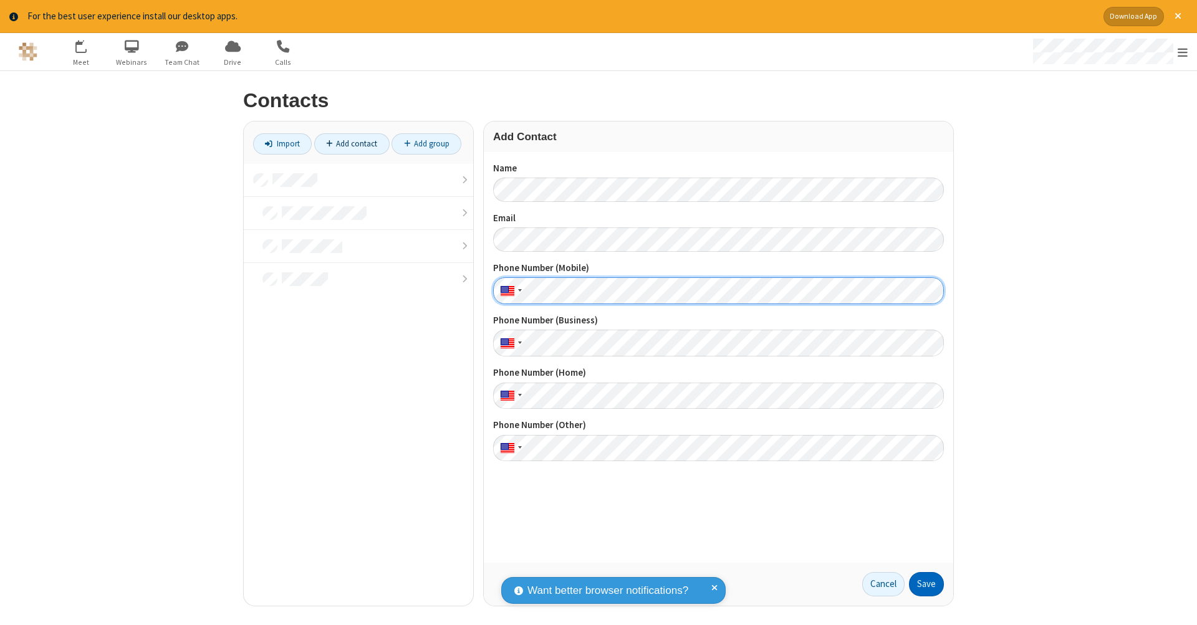  I want to click on button: Logo, so click(27, 52).